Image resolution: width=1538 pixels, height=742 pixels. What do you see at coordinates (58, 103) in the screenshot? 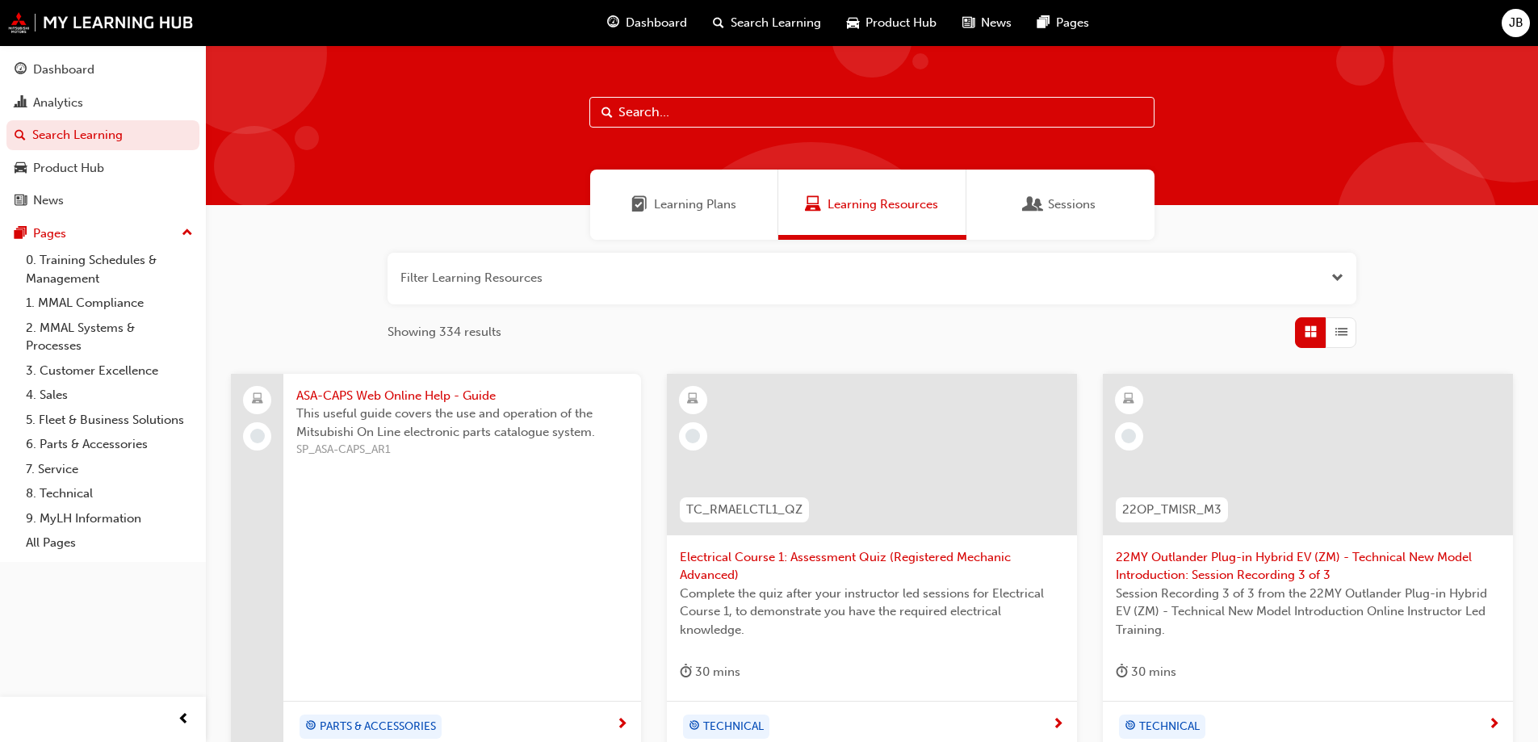
I see `div: Analytics` at bounding box center [58, 103].